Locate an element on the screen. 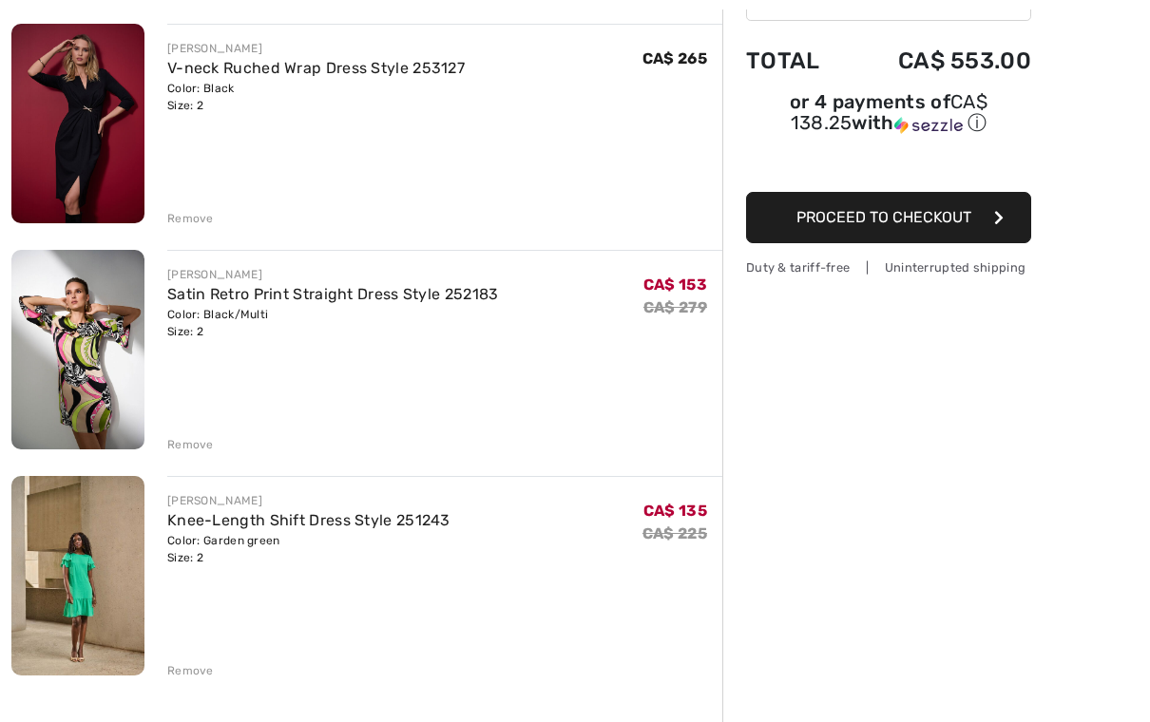 The image size is (1150, 722). img: Satin Retro Print Straight Dress Style 252183 is located at coordinates (78, 350).